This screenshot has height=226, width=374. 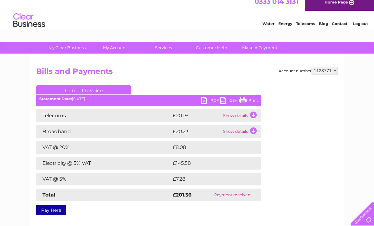 What do you see at coordinates (269, 29) in the screenshot?
I see `a: Water` at bounding box center [269, 29].